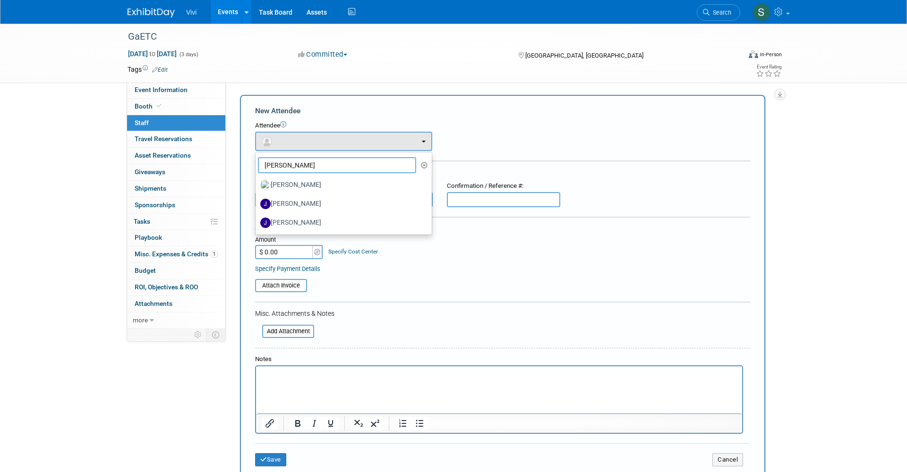  Describe the element at coordinates (176, 255) in the screenshot. I see `a: Misc. Expenses & Credits1` at that location.